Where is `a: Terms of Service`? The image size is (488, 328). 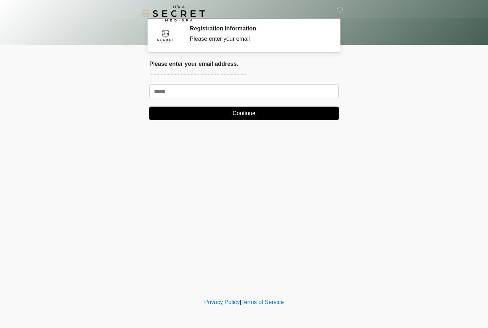 a: Terms of Service is located at coordinates (262, 302).